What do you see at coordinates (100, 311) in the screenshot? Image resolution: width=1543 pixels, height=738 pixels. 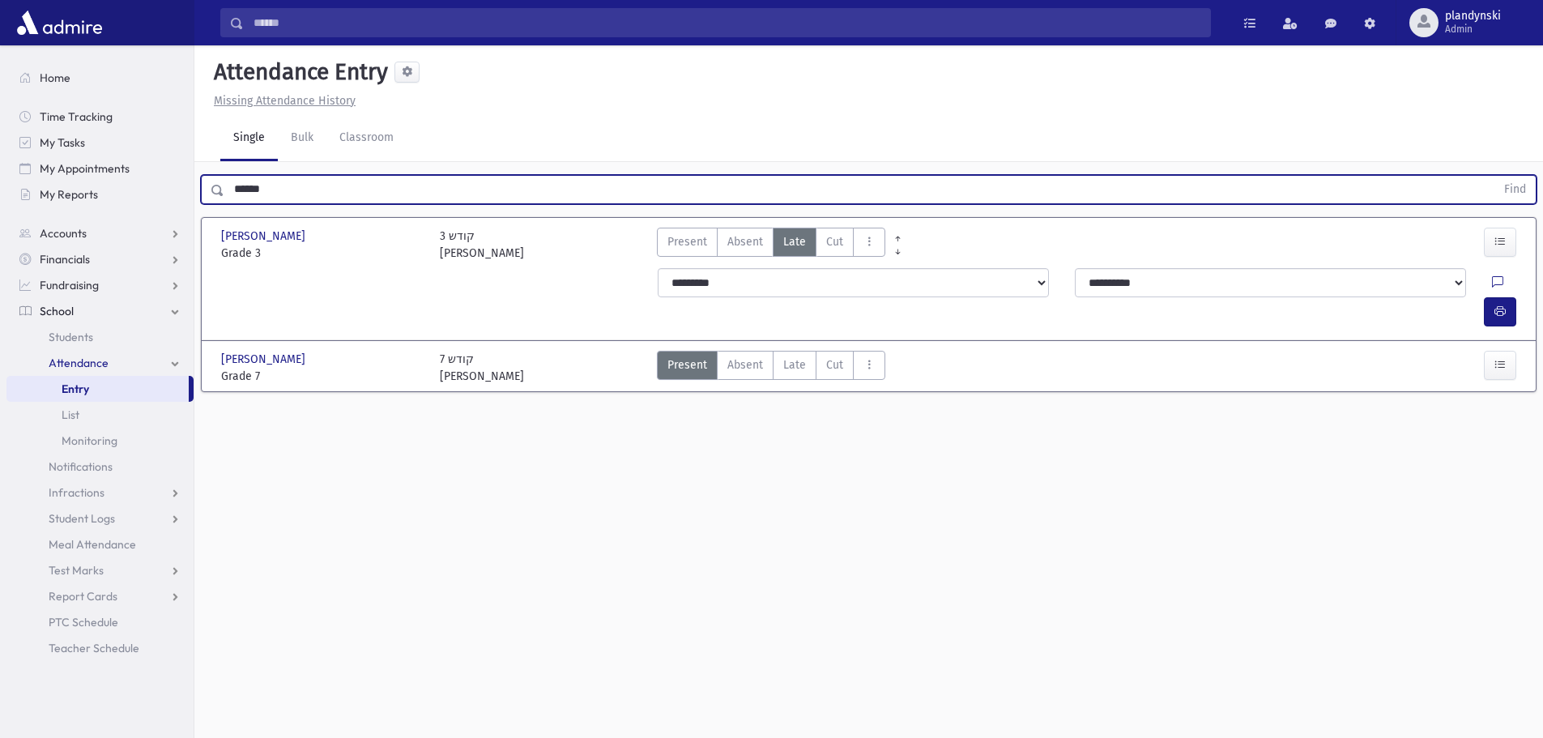 I see `a: School` at bounding box center [100, 311].